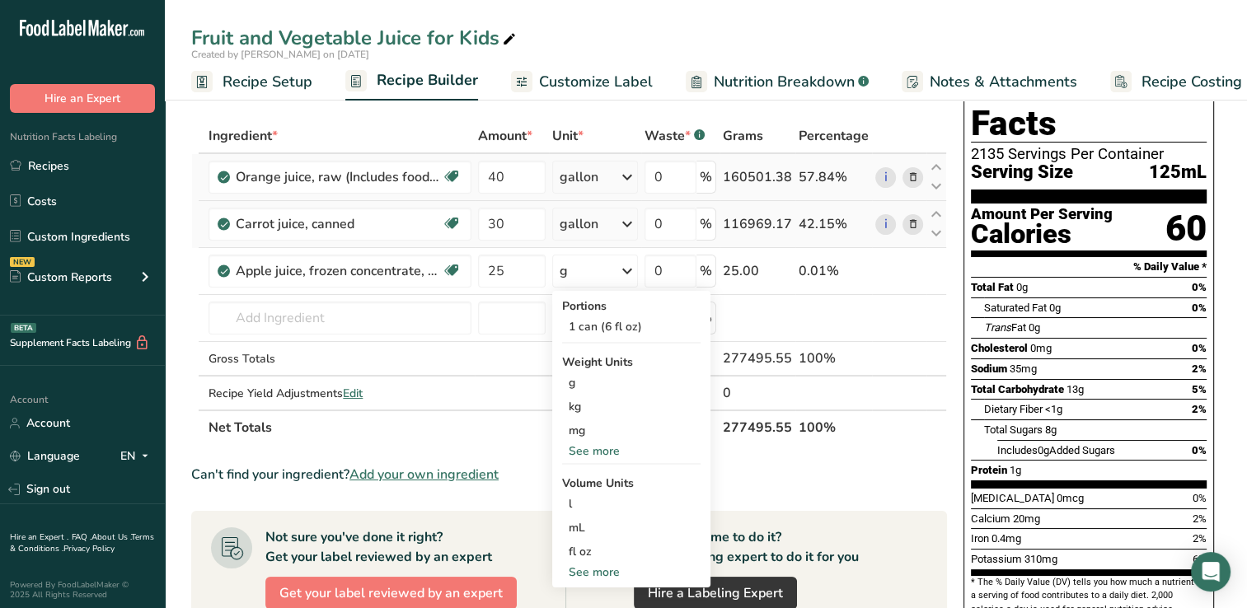 The image size is (1247, 608). What do you see at coordinates (82, 538) in the screenshot?
I see `a: FAQ .` at bounding box center [82, 538].